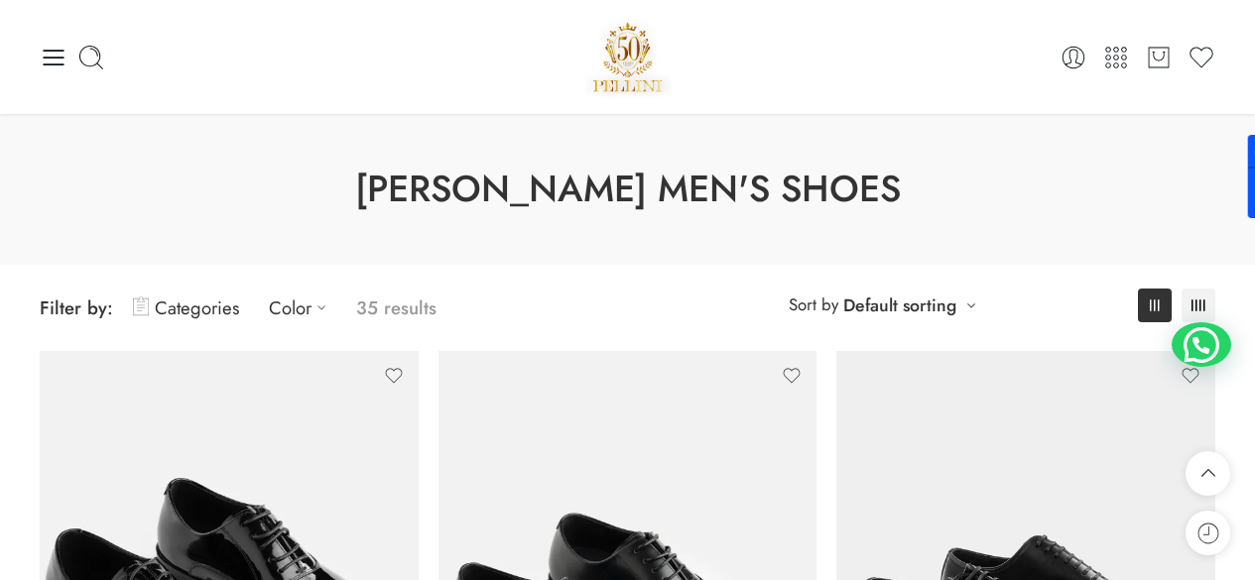 The width and height of the screenshot is (1255, 580). I want to click on p: 35 results, so click(396, 308).